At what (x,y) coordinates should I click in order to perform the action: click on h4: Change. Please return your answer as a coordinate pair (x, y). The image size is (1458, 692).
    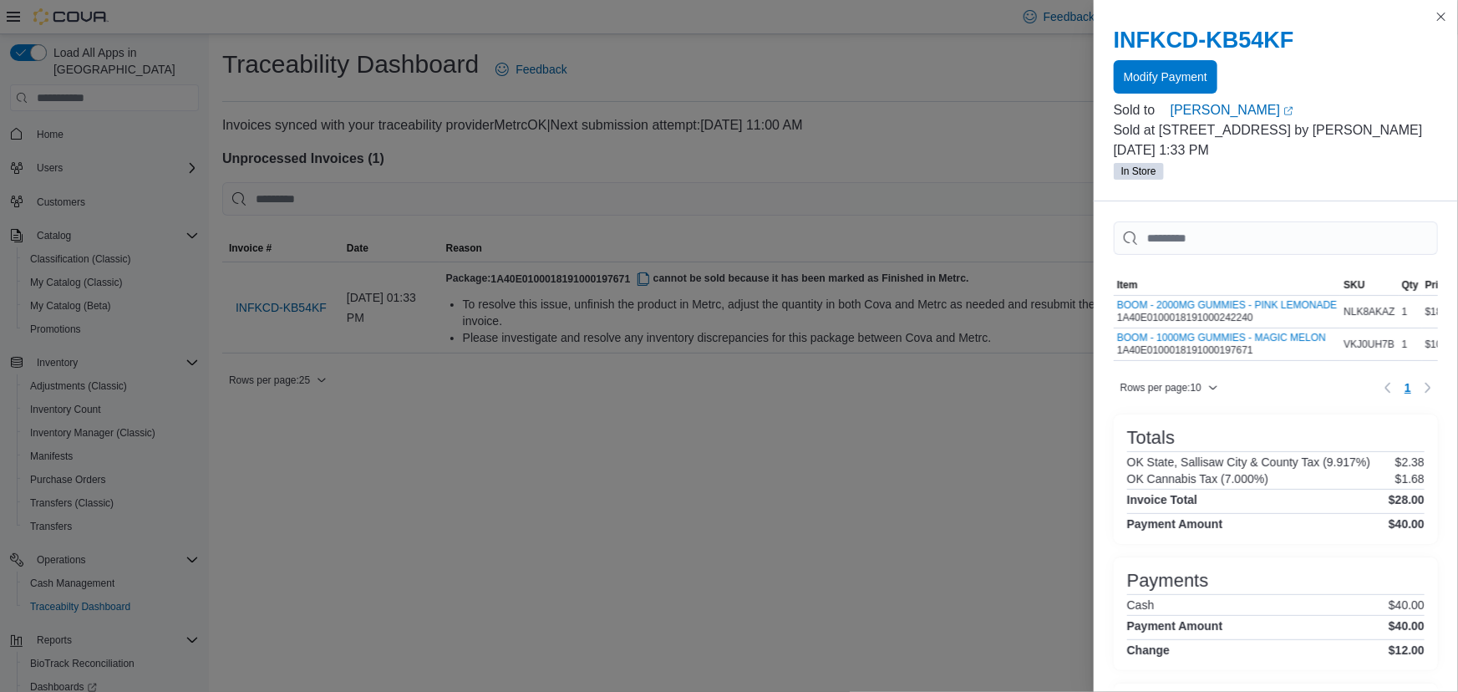
    Looking at the image, I should click on (1148, 650).